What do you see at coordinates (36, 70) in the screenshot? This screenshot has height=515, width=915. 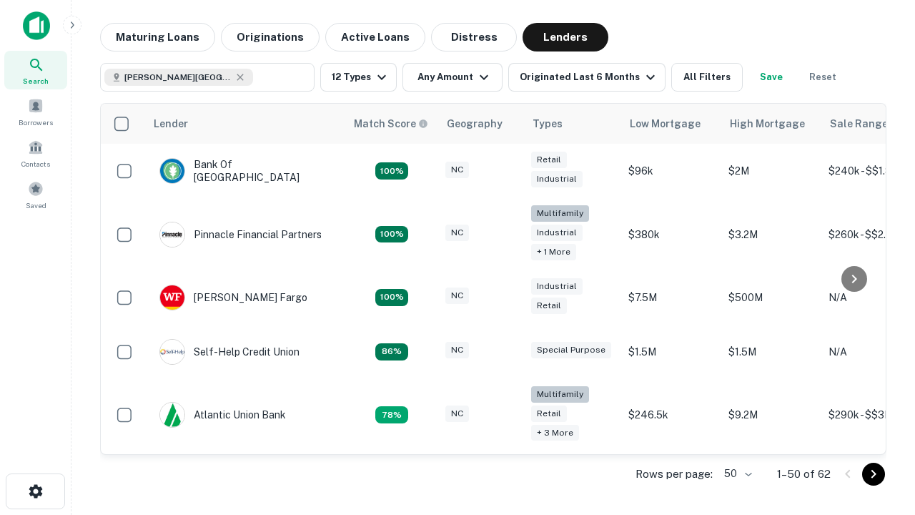 I see `div: Search` at bounding box center [36, 70].